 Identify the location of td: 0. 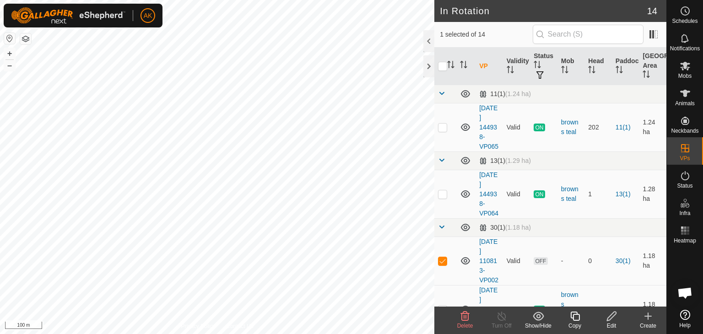
(598, 261).